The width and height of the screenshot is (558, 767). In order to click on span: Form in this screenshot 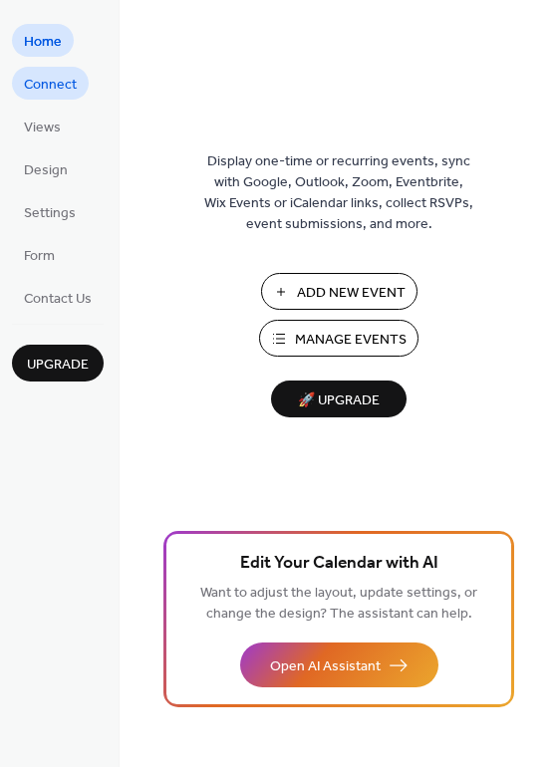, I will do `click(39, 256)`.